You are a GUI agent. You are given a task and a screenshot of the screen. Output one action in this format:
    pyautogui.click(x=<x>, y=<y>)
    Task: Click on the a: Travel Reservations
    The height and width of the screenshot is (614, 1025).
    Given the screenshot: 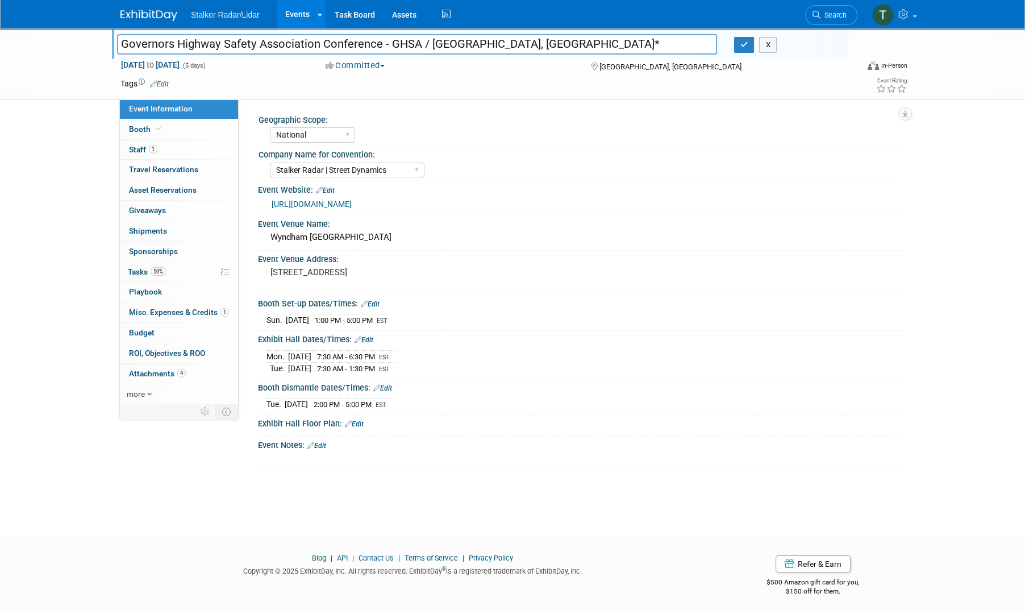 What is the action you would take?
    pyautogui.click(x=179, y=169)
    